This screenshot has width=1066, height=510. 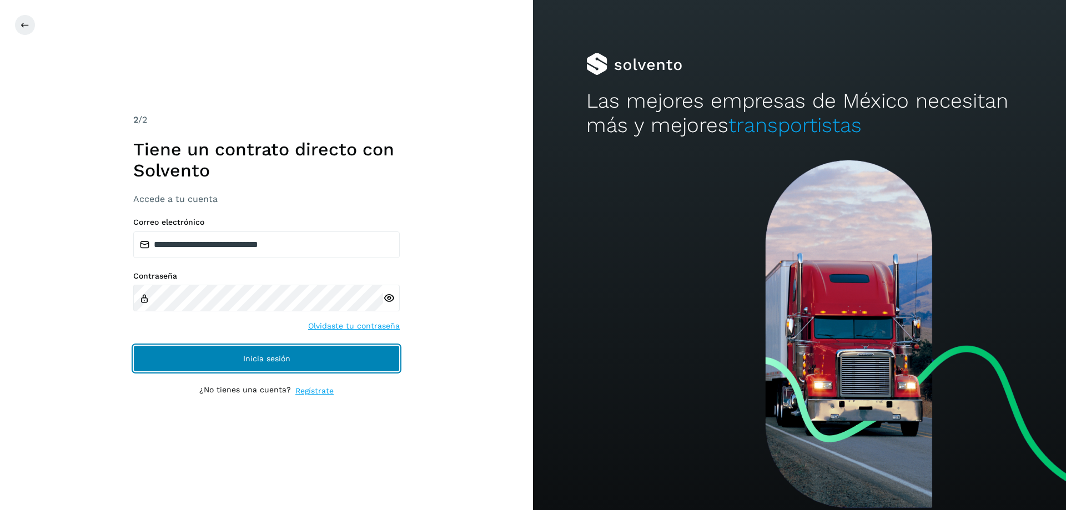 What do you see at coordinates (136, 119) in the screenshot?
I see `span: 2` at bounding box center [136, 119].